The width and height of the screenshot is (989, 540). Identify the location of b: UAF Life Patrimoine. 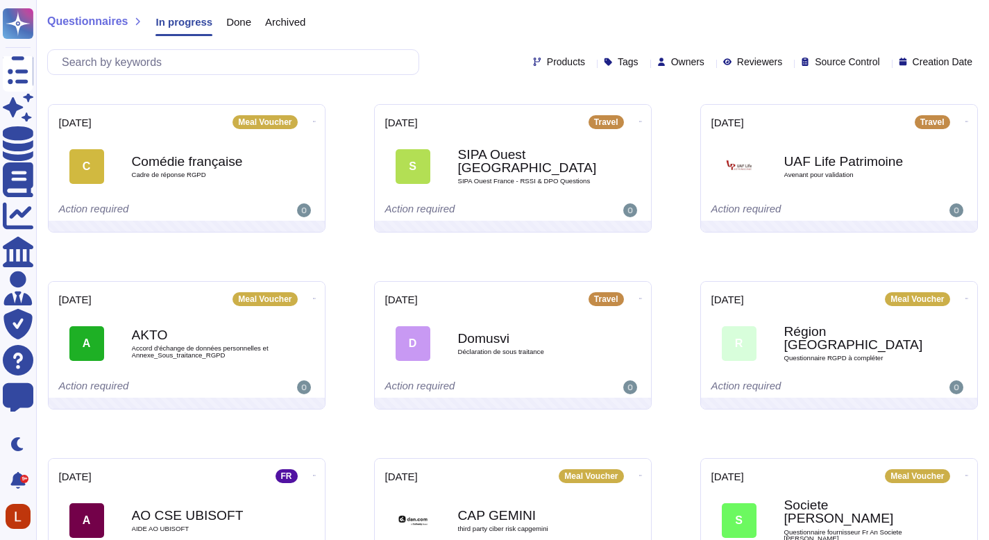
(854, 161).